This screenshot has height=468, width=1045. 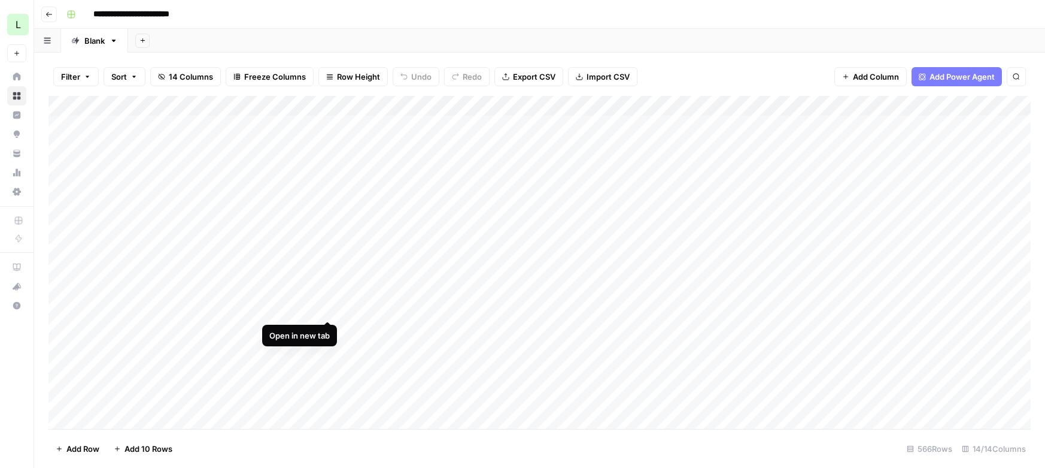 What do you see at coordinates (876, 77) in the screenshot?
I see `span: Add Column` at bounding box center [876, 77].